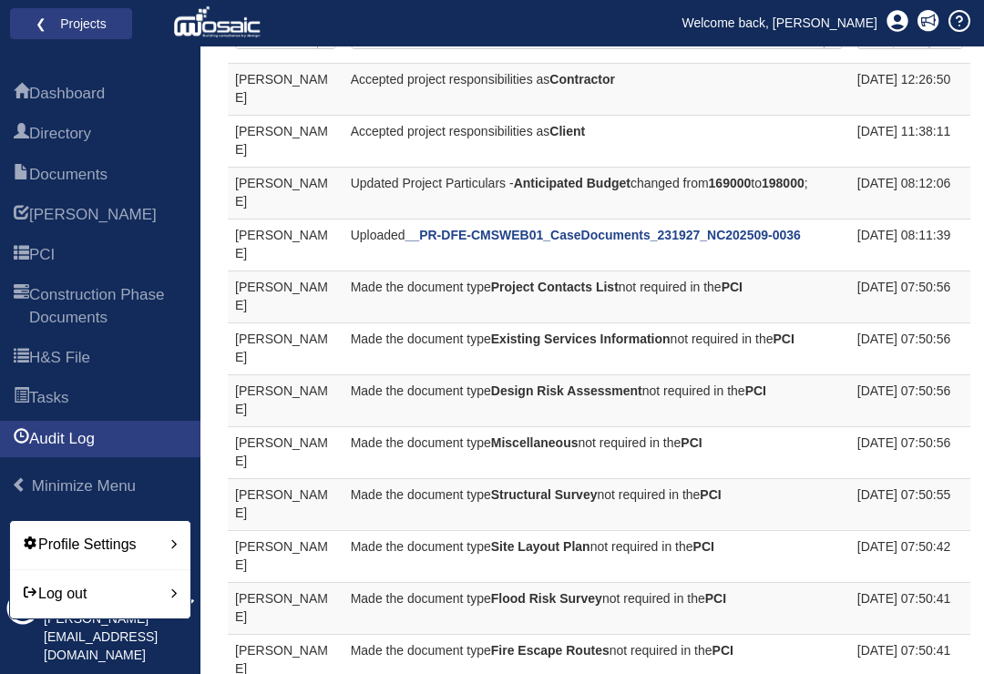 This screenshot has width=984, height=674. What do you see at coordinates (582, 79) in the screenshot?
I see `b: Contractor` at bounding box center [582, 79].